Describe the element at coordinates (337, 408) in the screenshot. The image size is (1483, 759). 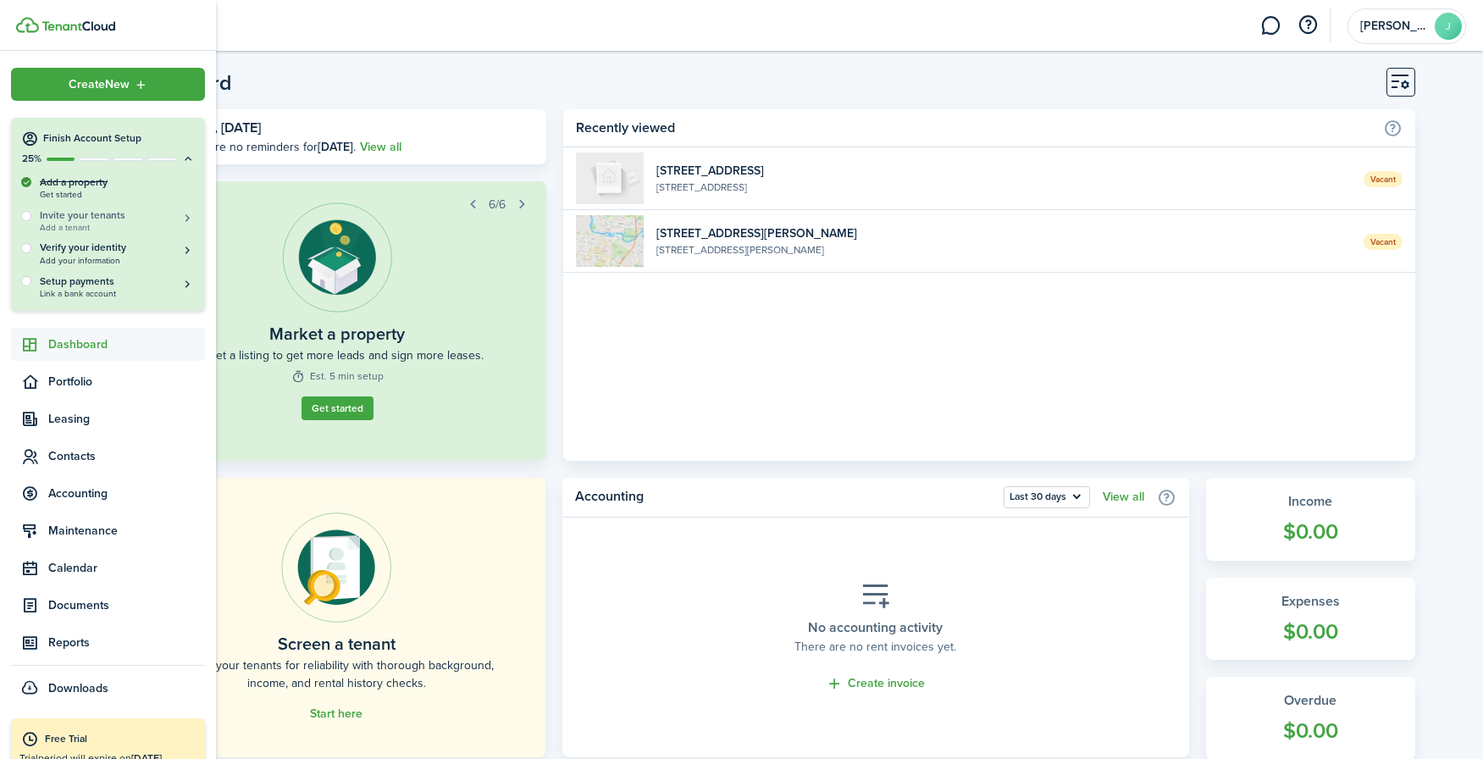
I see `a: Get started` at that location.